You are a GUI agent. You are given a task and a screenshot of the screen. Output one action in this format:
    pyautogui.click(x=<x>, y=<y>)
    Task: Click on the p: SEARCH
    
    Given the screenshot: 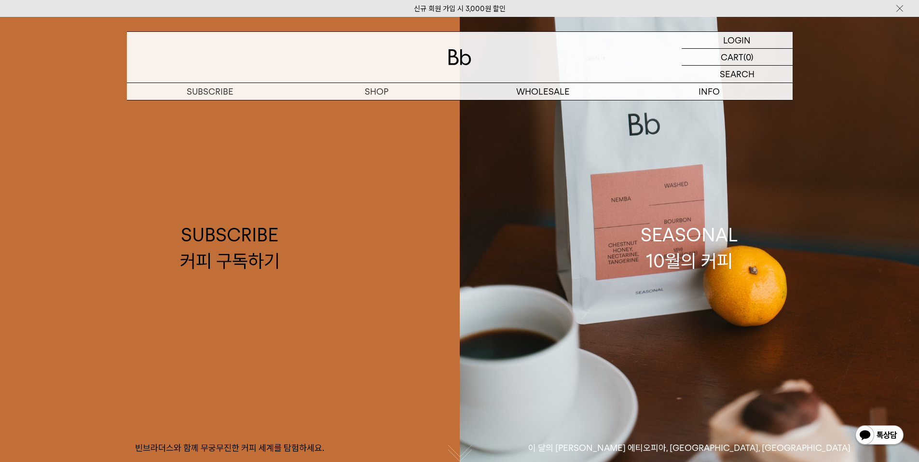 What is the action you would take?
    pyautogui.click(x=738, y=74)
    